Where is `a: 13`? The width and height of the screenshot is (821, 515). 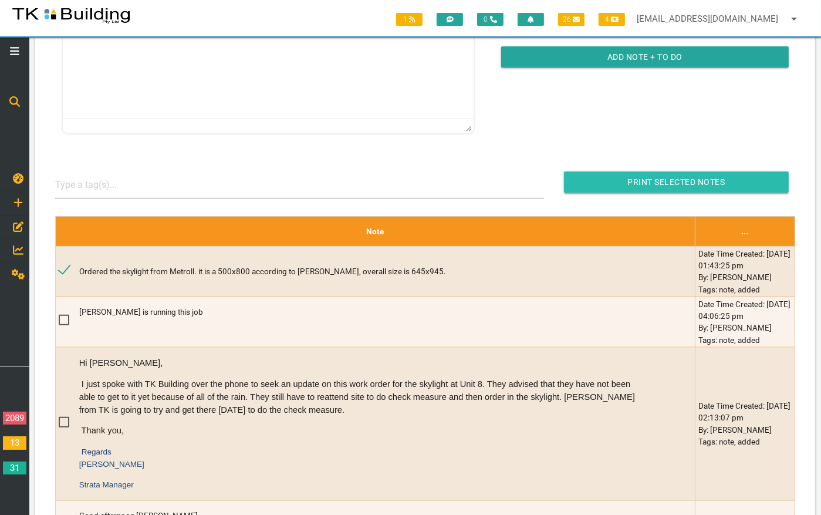 a: 13 is located at coordinates (15, 443).